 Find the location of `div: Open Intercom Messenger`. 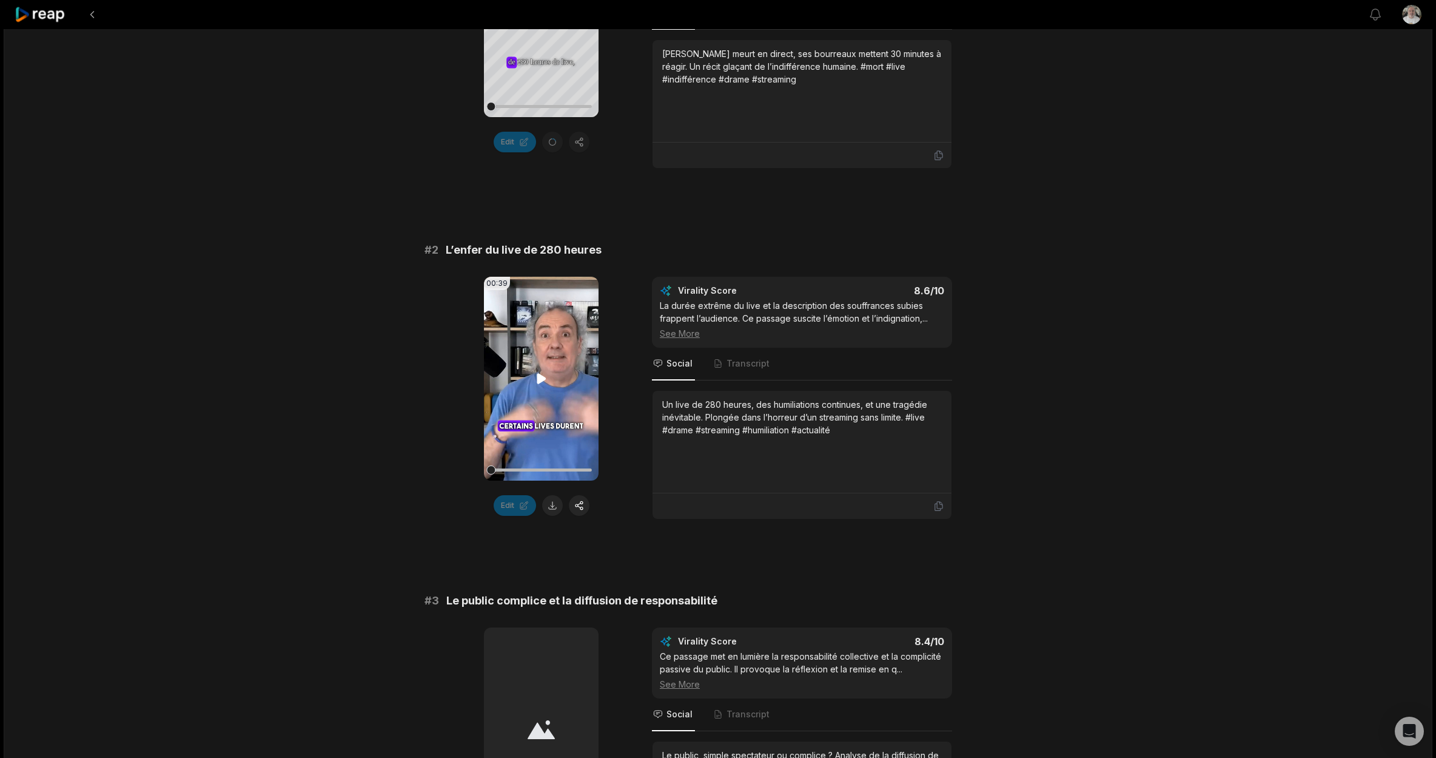

div: Open Intercom Messenger is located at coordinates (1410, 731).